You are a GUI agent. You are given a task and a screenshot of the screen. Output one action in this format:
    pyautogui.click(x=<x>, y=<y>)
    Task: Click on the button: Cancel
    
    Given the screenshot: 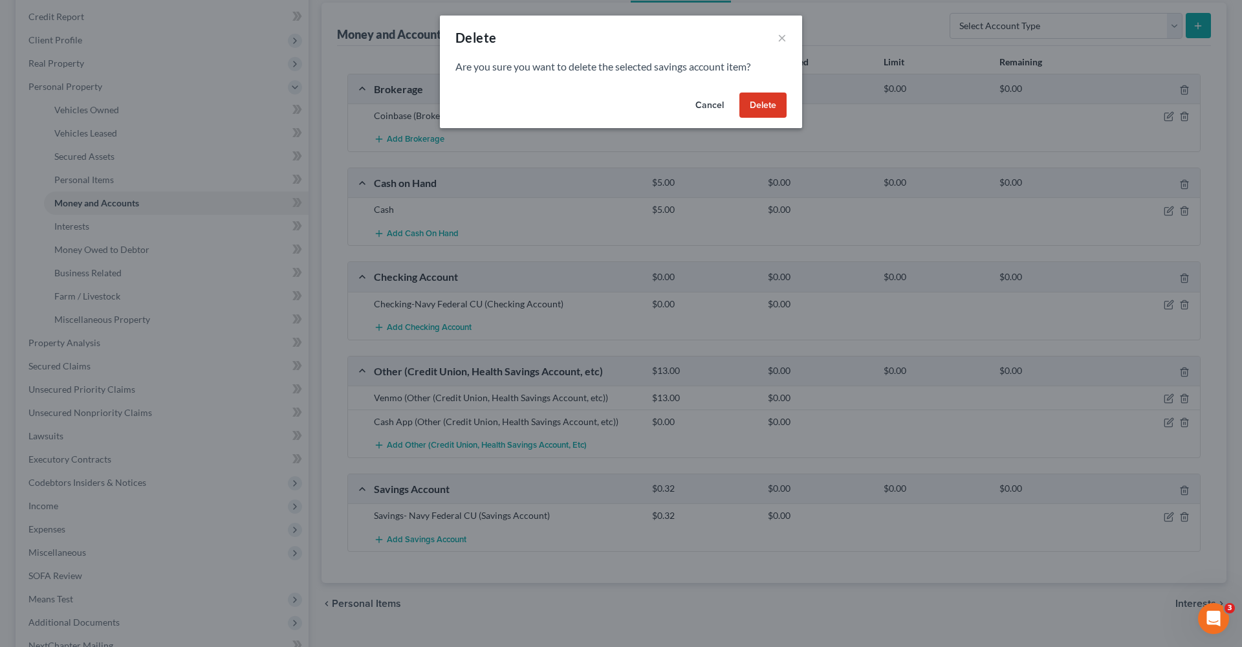 What is the action you would take?
    pyautogui.click(x=710, y=105)
    